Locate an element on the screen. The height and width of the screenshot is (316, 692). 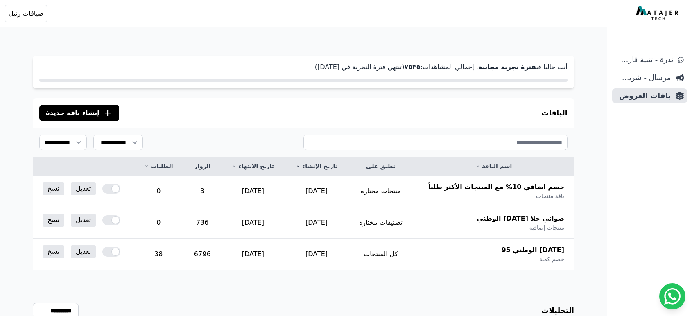
h3: الباقات is located at coordinates (555, 113).